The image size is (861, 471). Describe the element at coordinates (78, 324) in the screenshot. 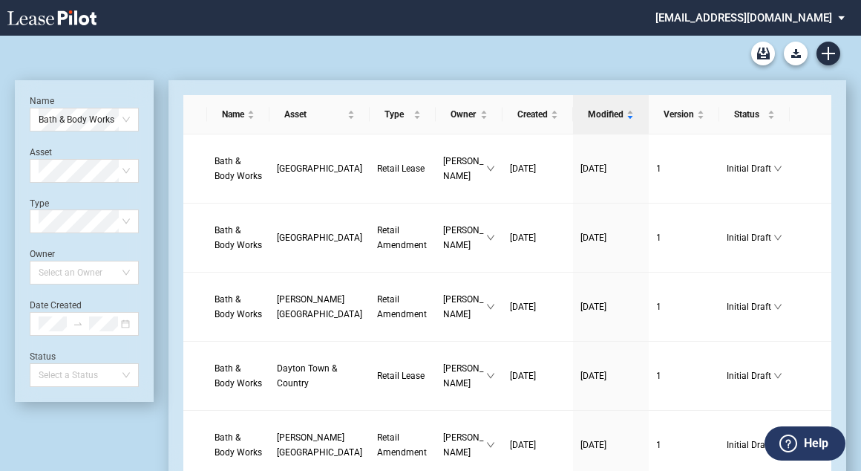

I see `span: to` at that location.